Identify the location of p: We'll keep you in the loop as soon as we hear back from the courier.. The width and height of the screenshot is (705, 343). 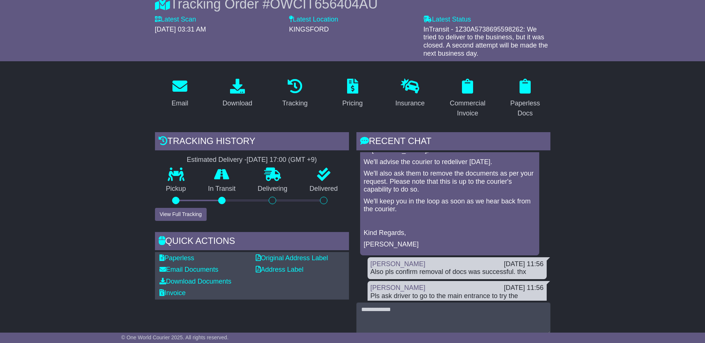
(450, 205).